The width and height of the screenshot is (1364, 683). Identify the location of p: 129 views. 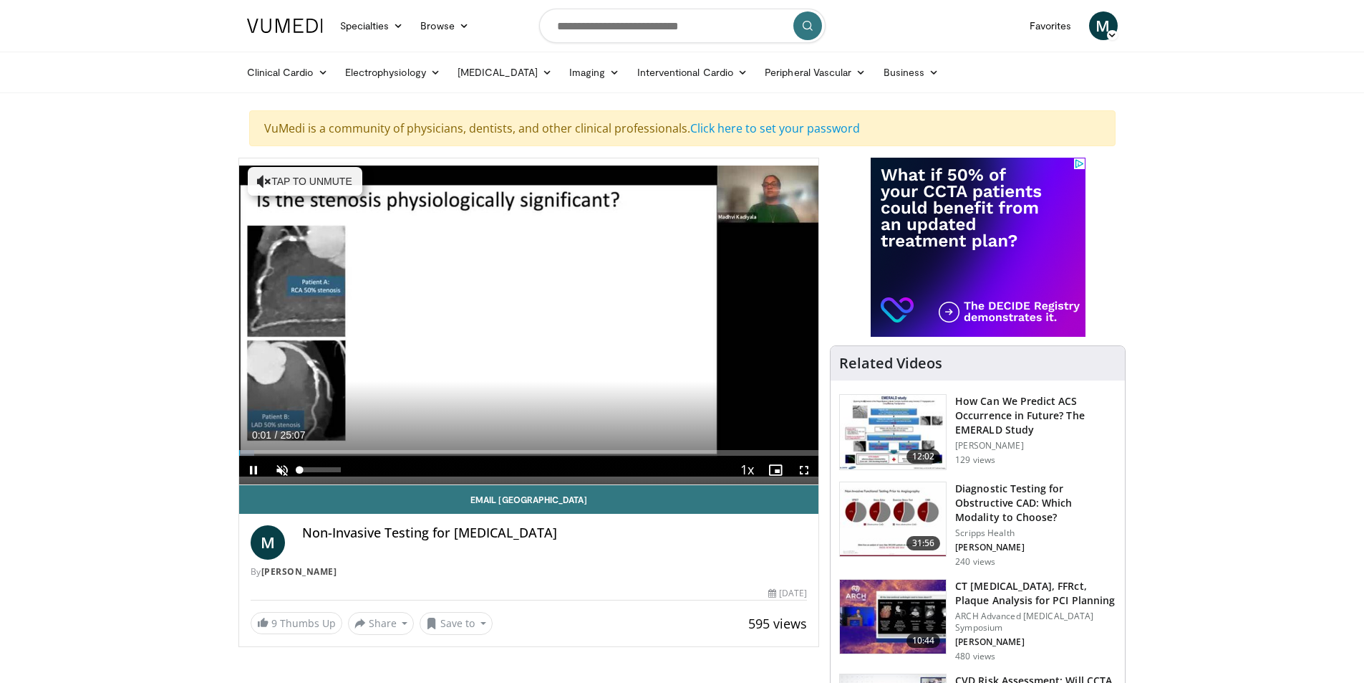
(976, 460).